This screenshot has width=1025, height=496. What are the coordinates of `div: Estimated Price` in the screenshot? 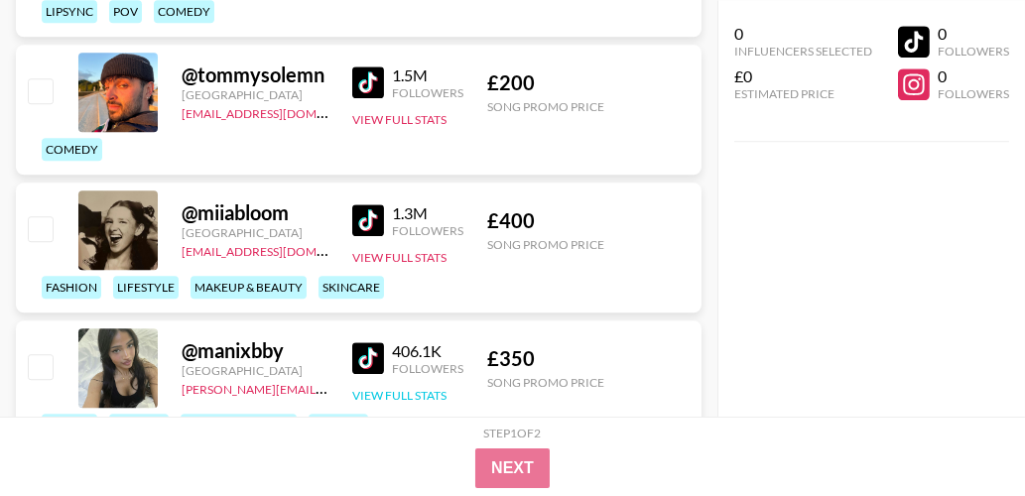 It's located at (803, 93).